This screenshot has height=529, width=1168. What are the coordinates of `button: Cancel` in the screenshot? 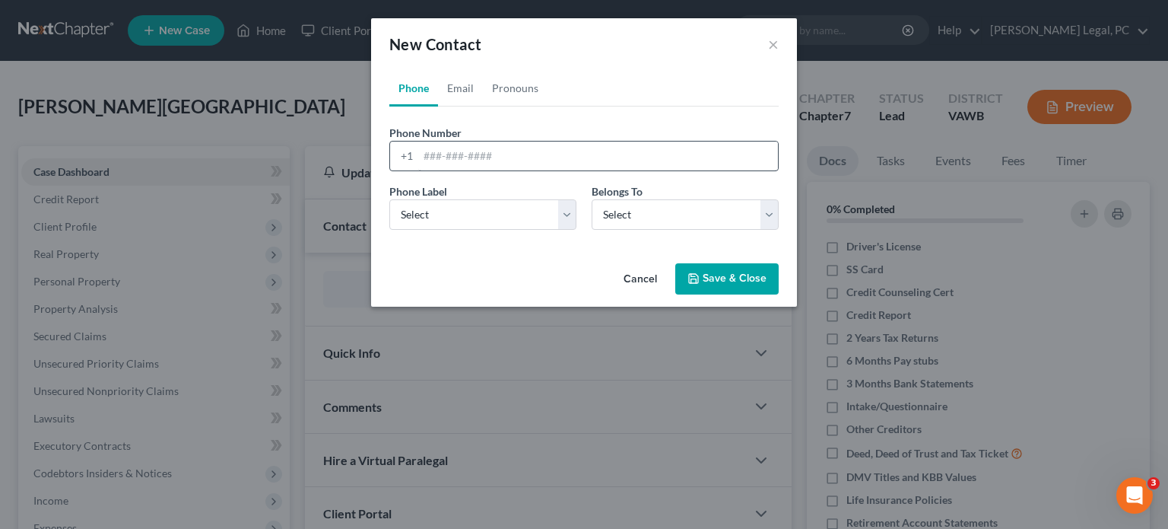 It's located at (640, 280).